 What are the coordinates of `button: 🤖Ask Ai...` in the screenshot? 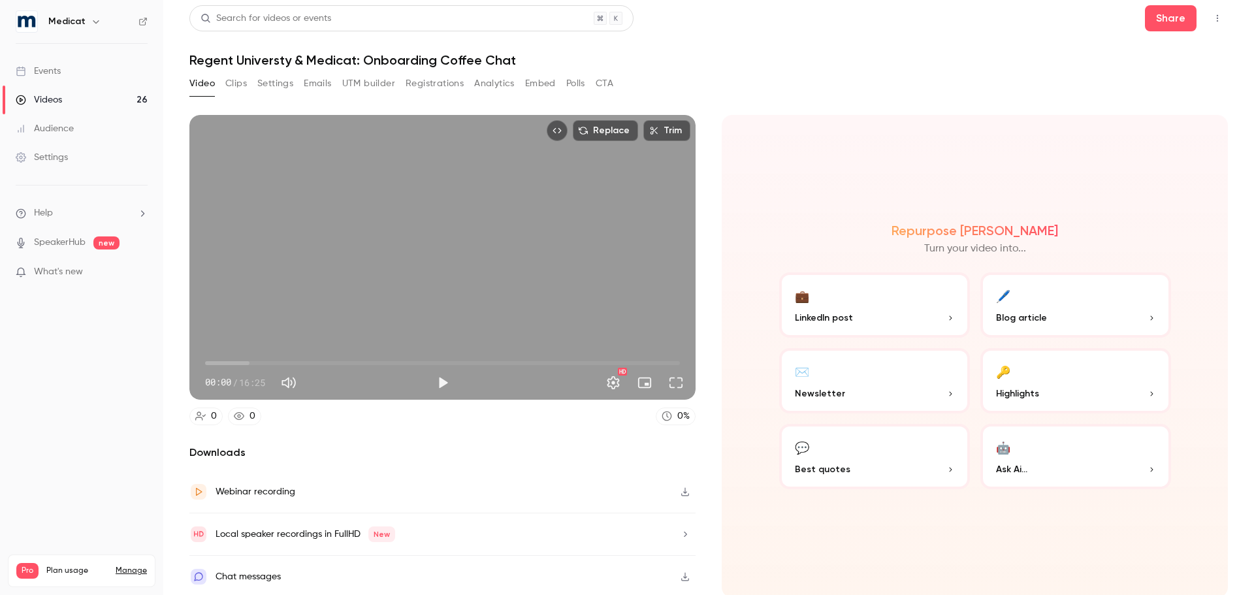 It's located at (1076, 457).